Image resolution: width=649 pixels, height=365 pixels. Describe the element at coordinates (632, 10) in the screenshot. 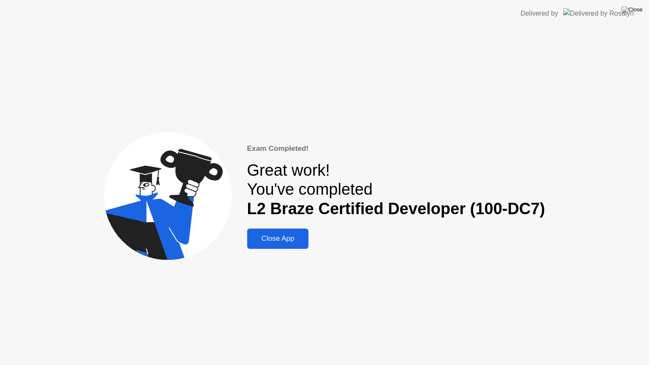

I see `img: Close` at that location.